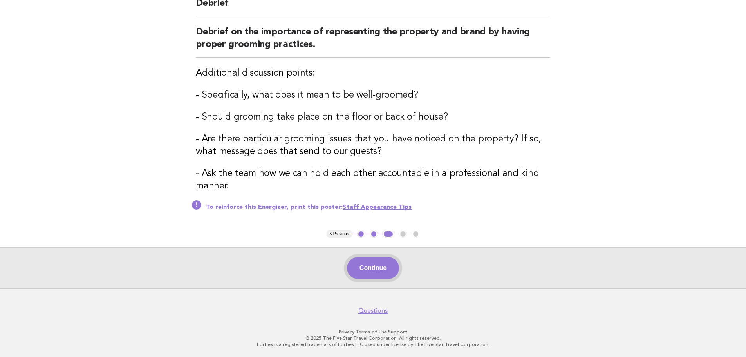 This screenshot has height=357, width=746. What do you see at coordinates (378, 207) in the screenshot?
I see `p: To reinforce this Energizer, print this poster:` at bounding box center [378, 207].